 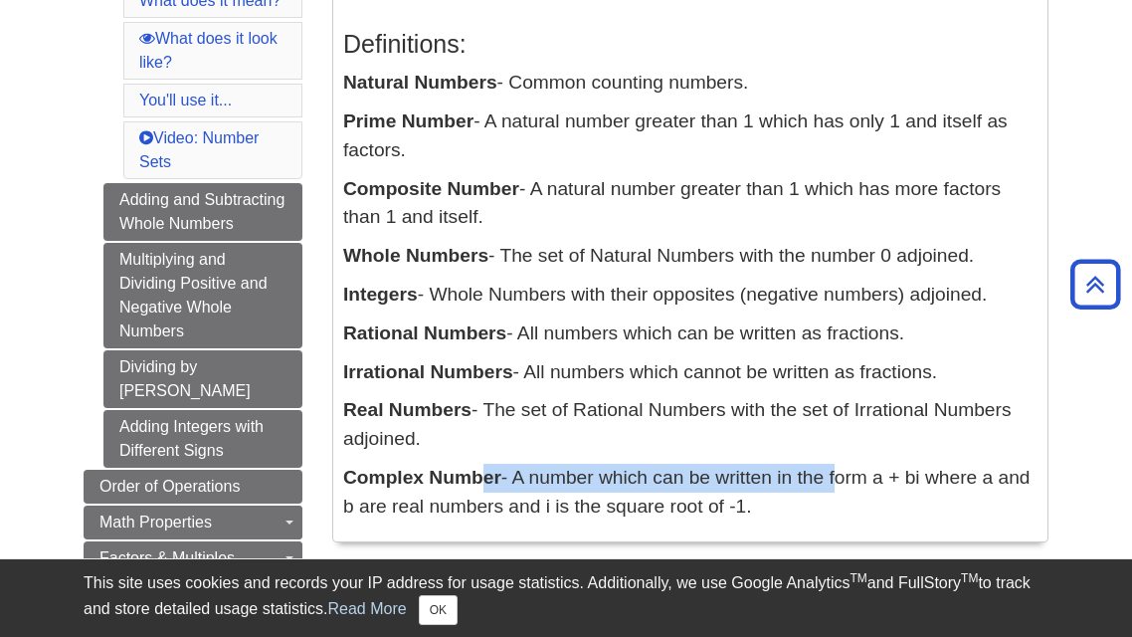 What do you see at coordinates (691, 204) in the screenshot?
I see `p: - A natural number greater than 1 which has more factors than 1 and itself.` at bounding box center [691, 204].